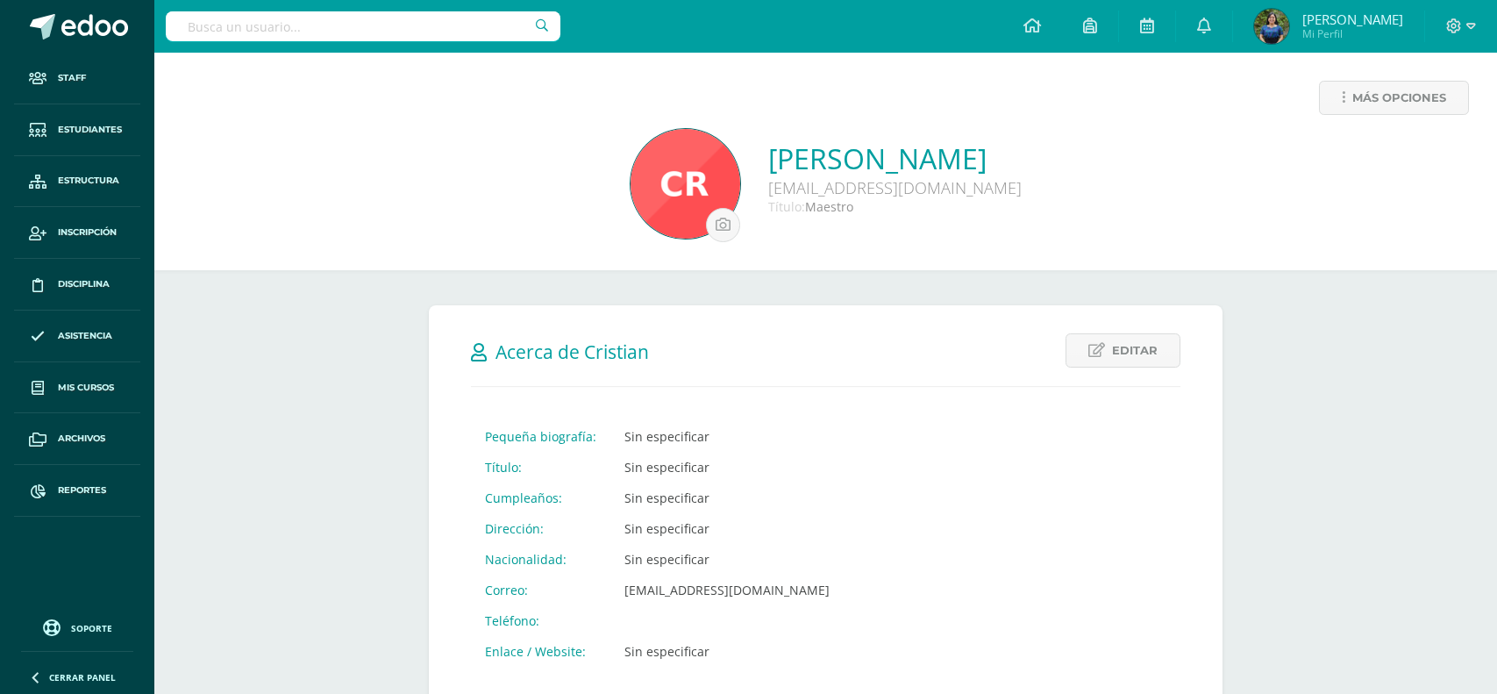 The height and width of the screenshot is (694, 1497). I want to click on span: Estructura, so click(89, 181).